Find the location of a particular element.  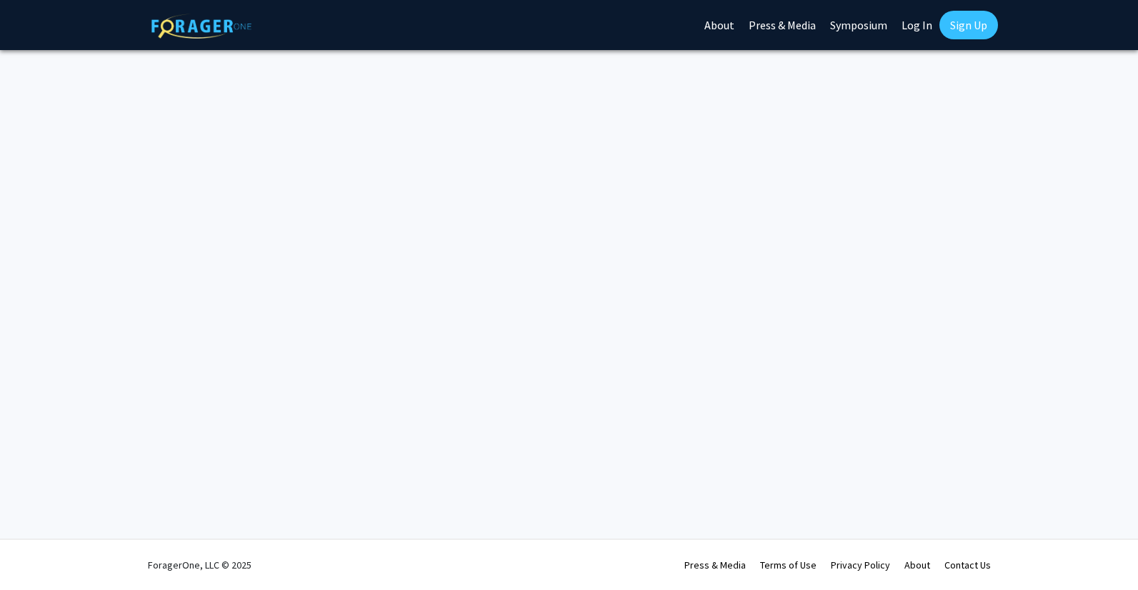

a: Terms of Use is located at coordinates (788, 565).